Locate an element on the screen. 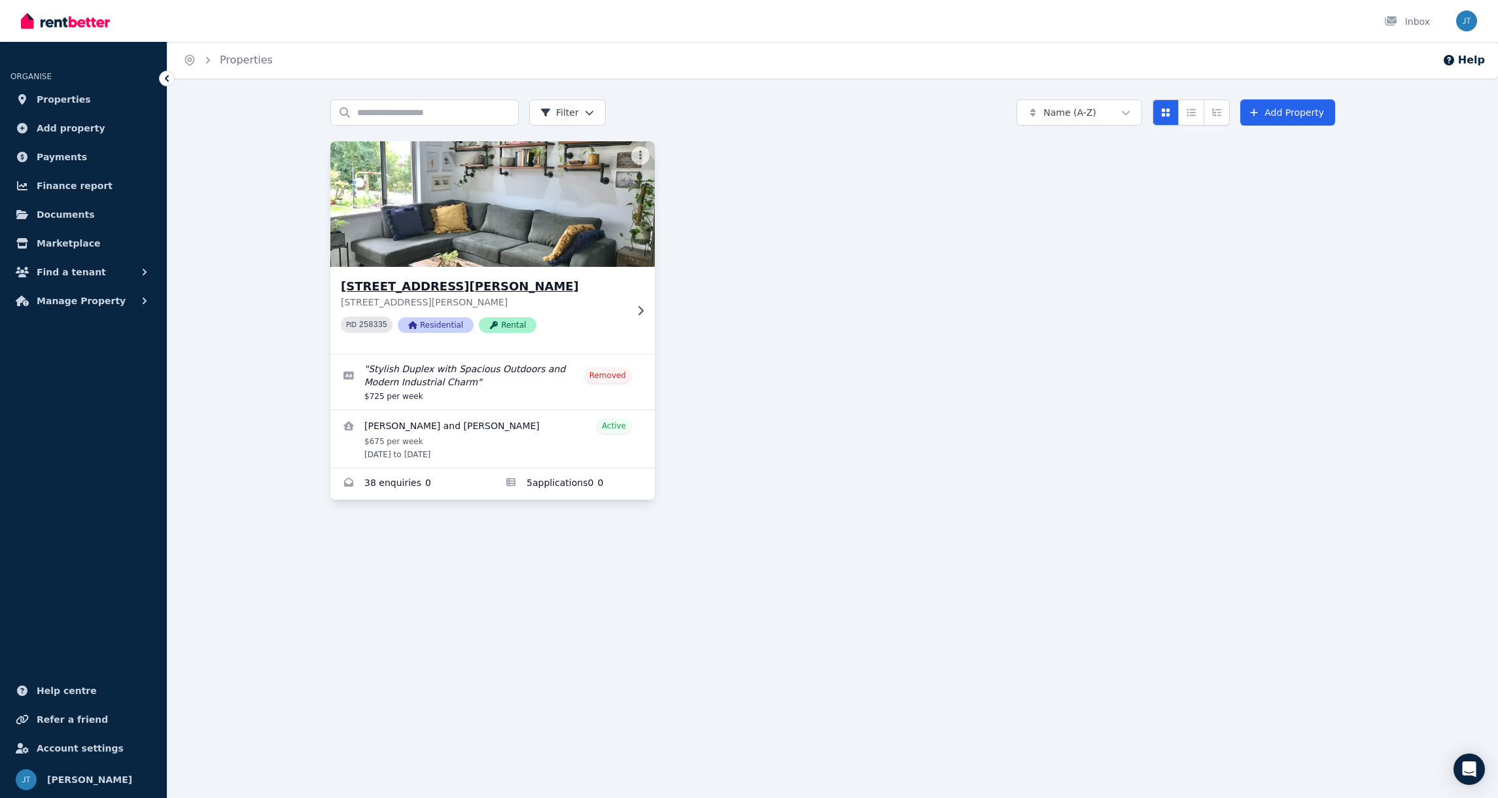 The width and height of the screenshot is (1498, 798). a: View details for Taine Walden and Himiona Davis is located at coordinates (493, 439).